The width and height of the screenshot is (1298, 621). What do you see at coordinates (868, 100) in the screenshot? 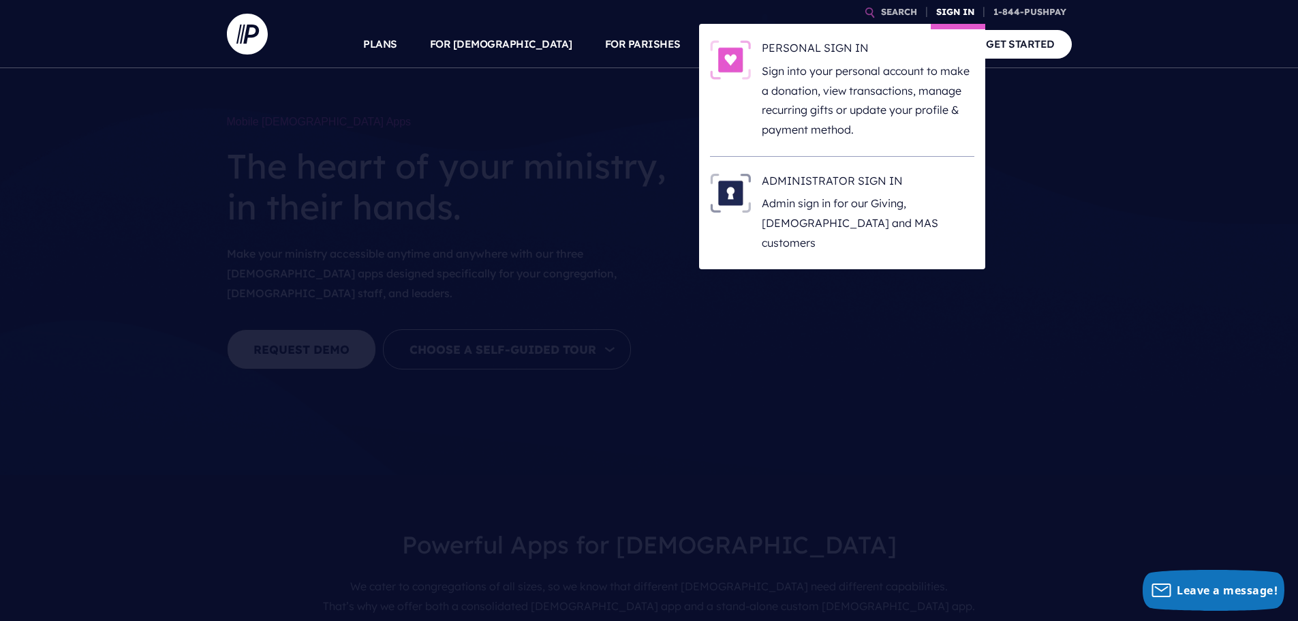
I see `p: Sign into your personal account to make a donation, view transactions, manage recurring gifts or ...` at bounding box center [868, 100].